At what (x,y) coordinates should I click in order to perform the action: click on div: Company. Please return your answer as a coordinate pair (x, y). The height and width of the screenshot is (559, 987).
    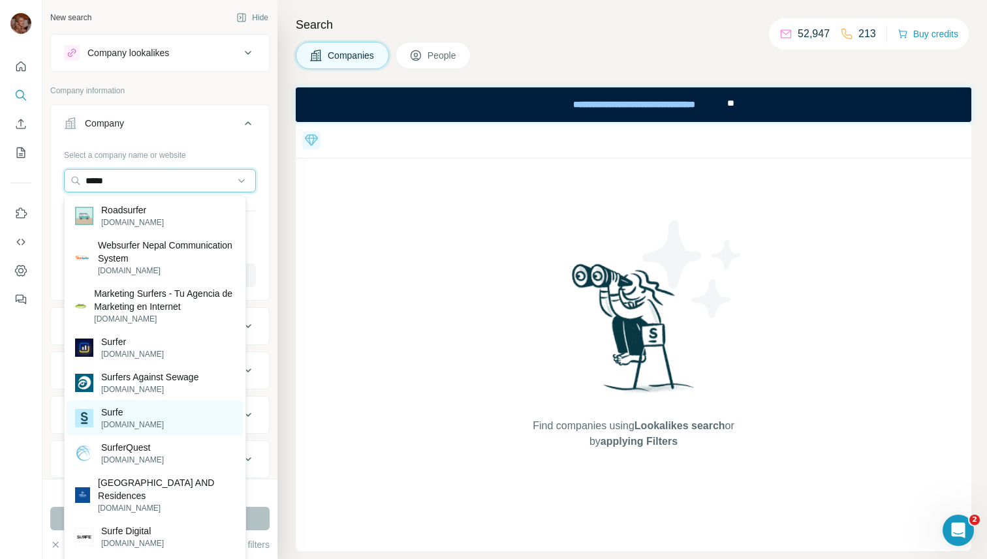
    Looking at the image, I should click on (104, 123).